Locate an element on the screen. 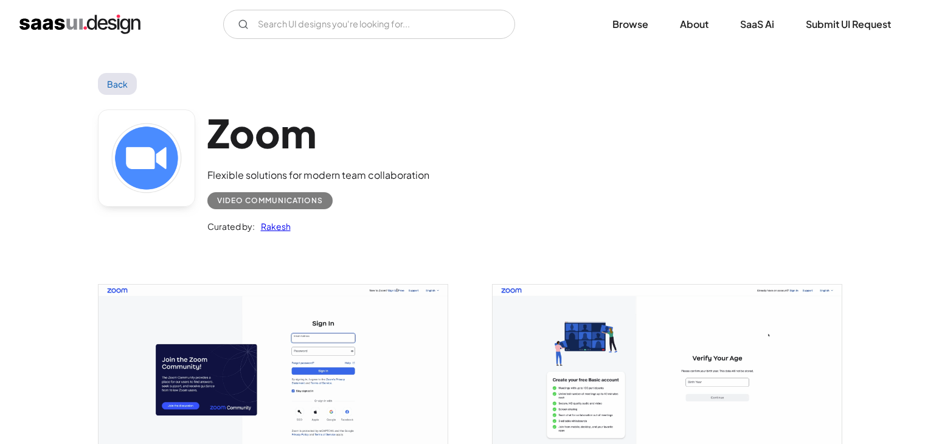 The height and width of the screenshot is (444, 925). div: Flexible solutions for modern team collaboration is located at coordinates (318, 175).